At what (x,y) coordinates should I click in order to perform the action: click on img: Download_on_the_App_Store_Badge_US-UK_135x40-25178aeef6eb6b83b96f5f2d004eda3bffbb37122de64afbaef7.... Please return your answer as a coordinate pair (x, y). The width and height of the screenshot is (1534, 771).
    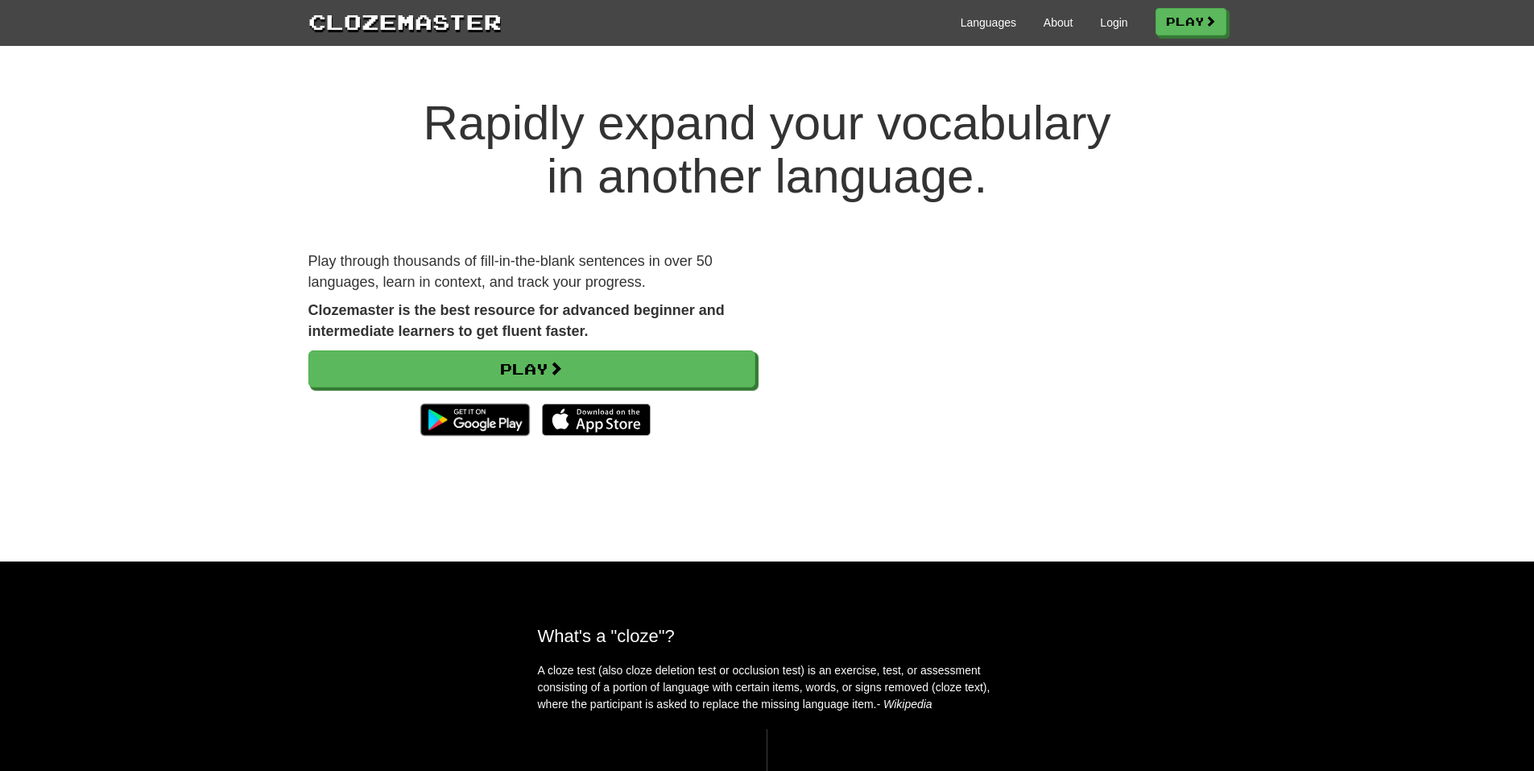
    Looking at the image, I should click on (596, 420).